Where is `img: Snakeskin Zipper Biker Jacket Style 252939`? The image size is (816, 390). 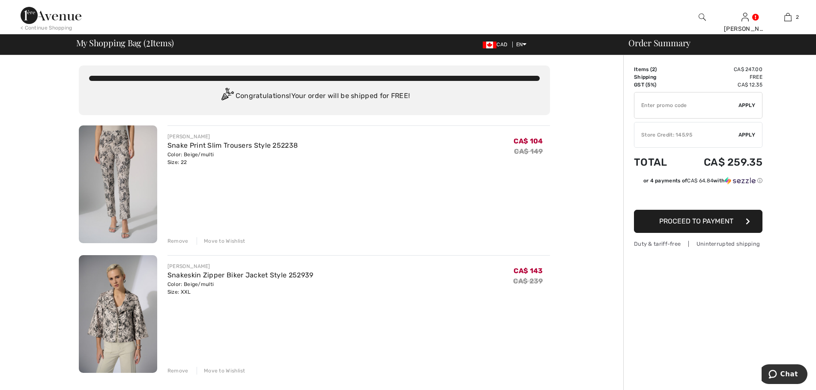 img: Snakeskin Zipper Biker Jacket Style 252939 is located at coordinates (118, 314).